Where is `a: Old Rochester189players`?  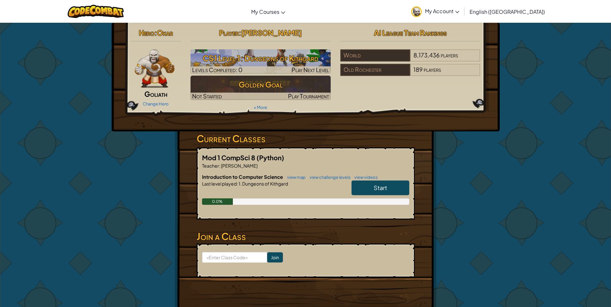
a: Old Rochester189players is located at coordinates (411, 73).